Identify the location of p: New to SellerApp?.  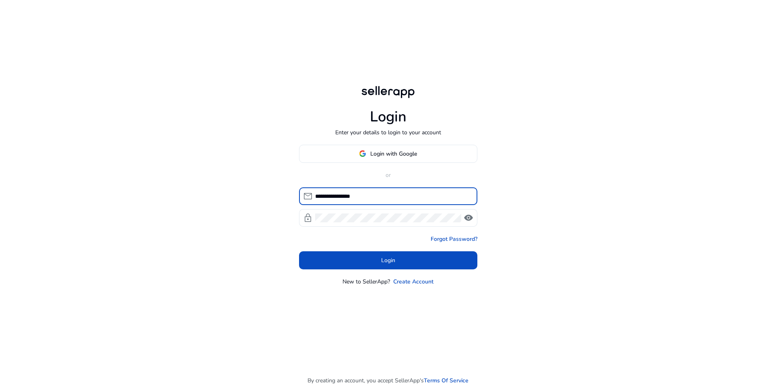
(366, 282).